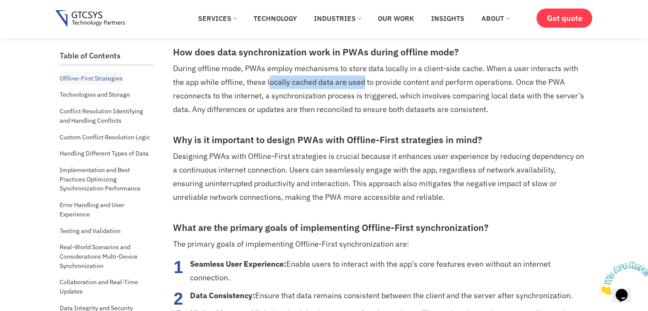 The width and height of the screenshot is (648, 311). I want to click on h3: How does data synchronization work in PWAs during offline mode?, so click(379, 52).